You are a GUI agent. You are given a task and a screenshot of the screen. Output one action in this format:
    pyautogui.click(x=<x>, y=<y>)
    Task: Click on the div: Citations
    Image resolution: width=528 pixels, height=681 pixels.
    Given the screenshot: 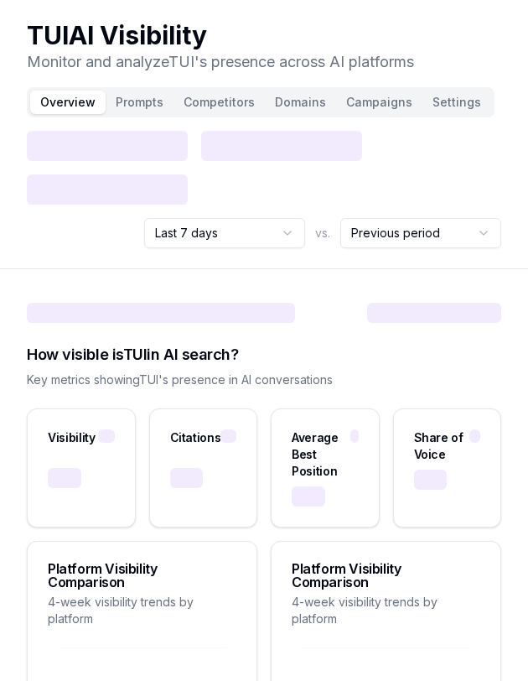 What is the action you would take?
    pyautogui.click(x=195, y=438)
    